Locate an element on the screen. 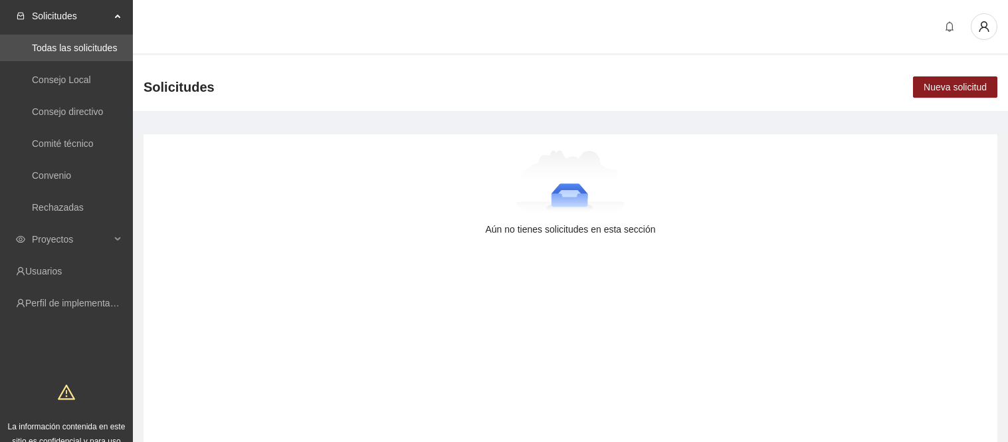 The image size is (1008, 442). a: Usuarios is located at coordinates (43, 271).